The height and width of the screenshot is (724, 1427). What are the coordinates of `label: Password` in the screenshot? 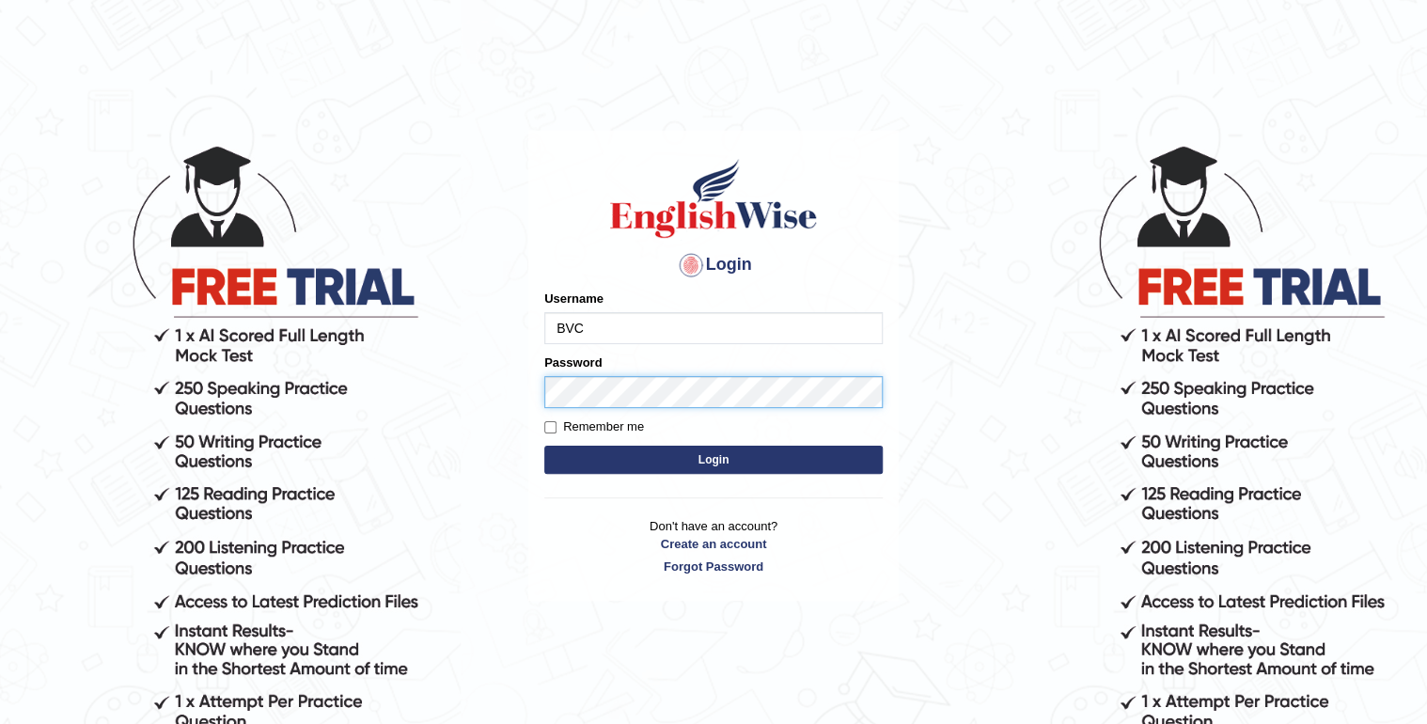 It's located at (573, 362).